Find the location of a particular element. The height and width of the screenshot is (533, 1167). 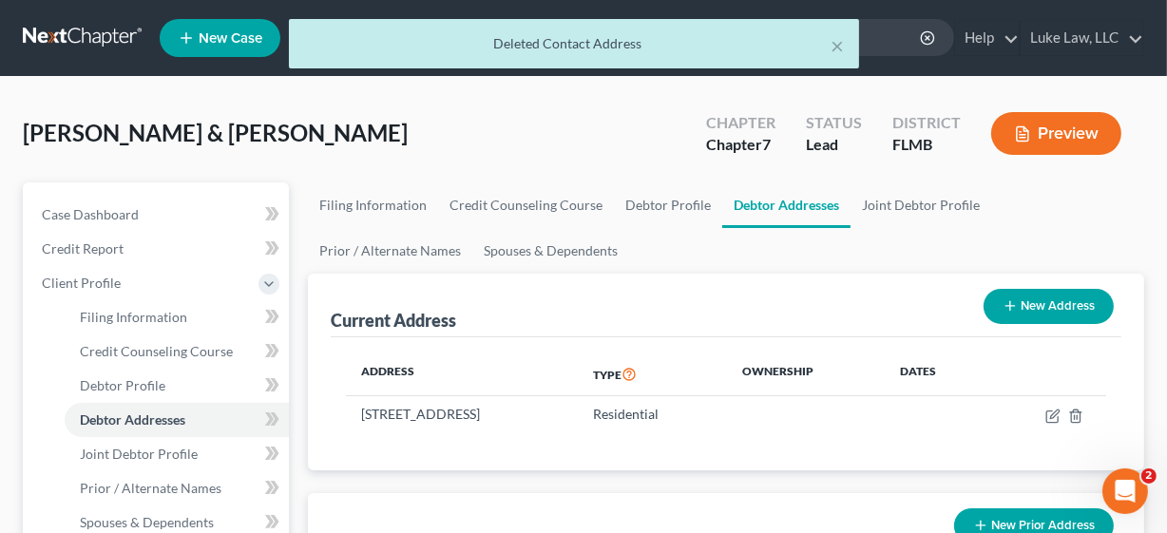

th: Type is located at coordinates (652, 375).